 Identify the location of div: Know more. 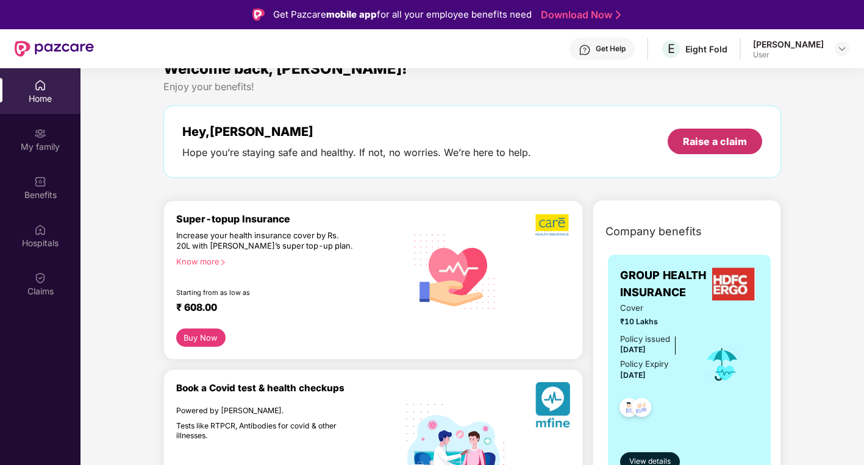
(287, 261).